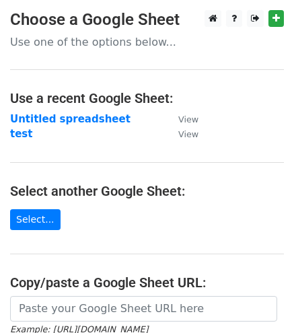  Describe the element at coordinates (70, 119) in the screenshot. I see `a: Untitled spreadsheet` at that location.